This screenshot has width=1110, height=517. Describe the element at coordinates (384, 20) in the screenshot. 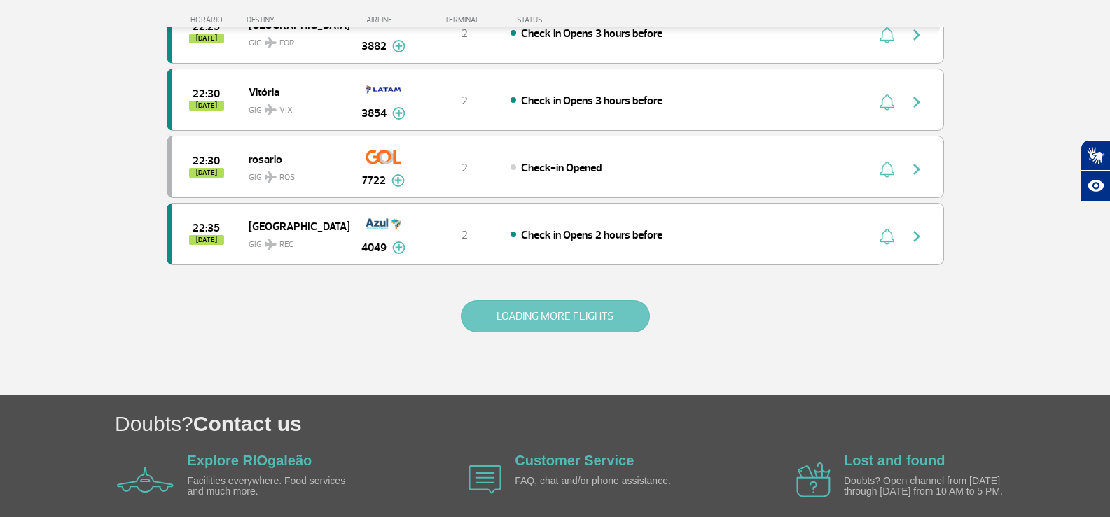

I see `div: AIRLINE` at that location.